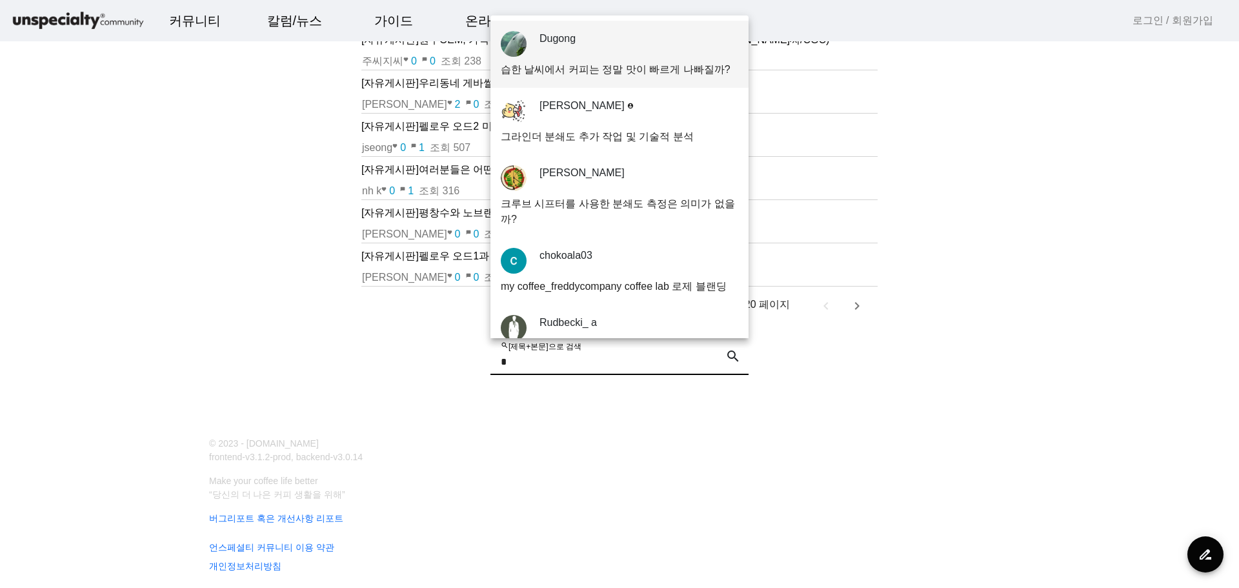  I want to click on span: 2, so click(460, 104).